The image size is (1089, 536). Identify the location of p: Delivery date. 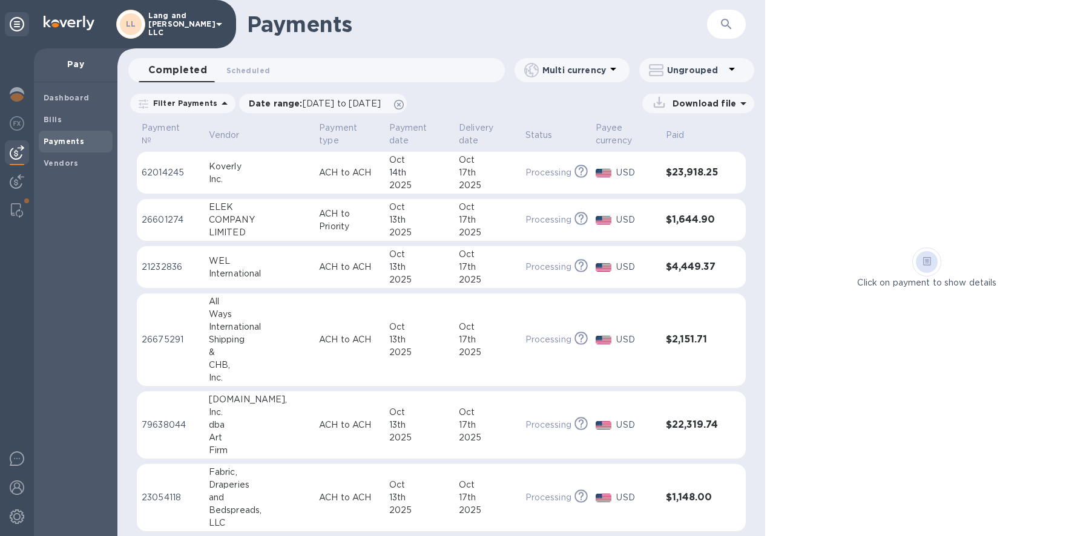
(479, 134).